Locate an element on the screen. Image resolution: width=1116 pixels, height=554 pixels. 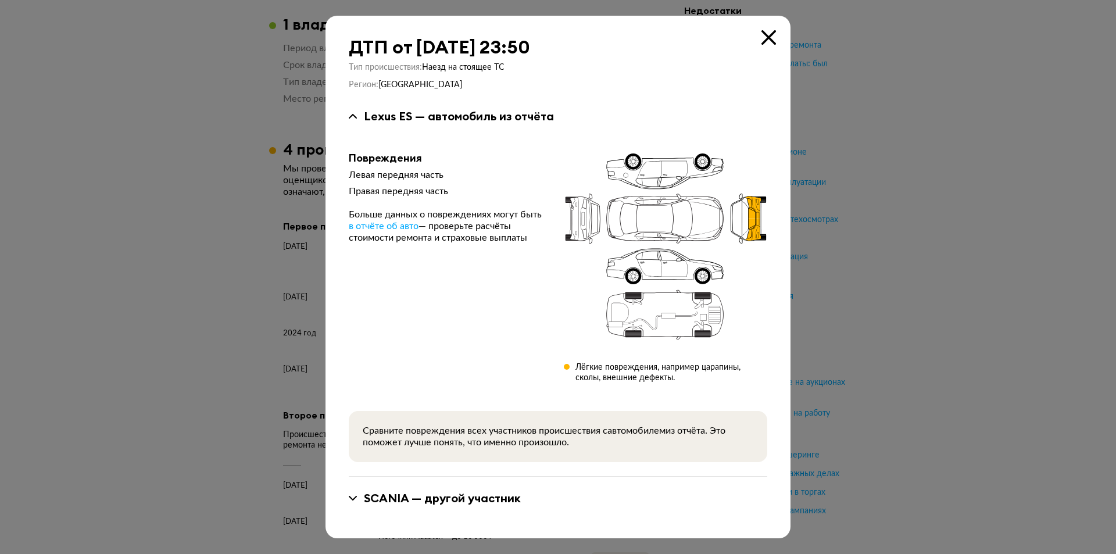
div: SCANIA — другой участник is located at coordinates (442, 498).